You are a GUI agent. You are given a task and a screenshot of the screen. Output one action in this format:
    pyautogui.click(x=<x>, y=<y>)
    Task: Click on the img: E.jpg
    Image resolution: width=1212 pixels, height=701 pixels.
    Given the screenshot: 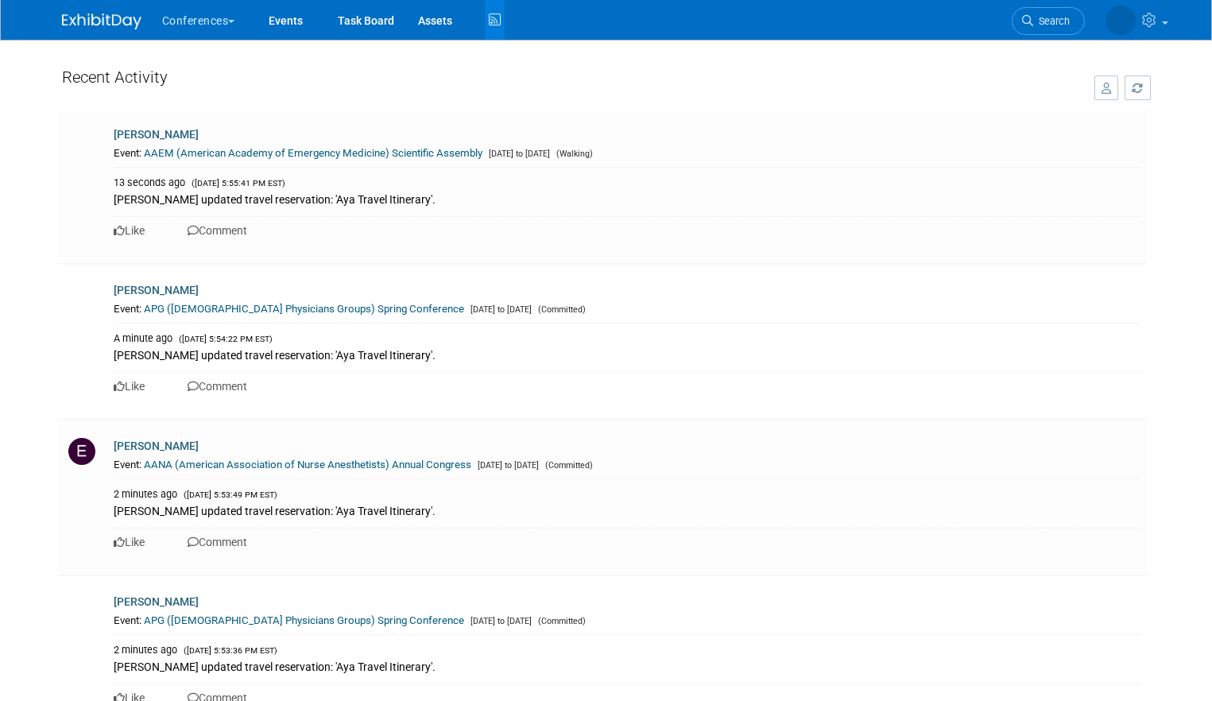 What is the action you would take?
    pyautogui.click(x=82, y=452)
    